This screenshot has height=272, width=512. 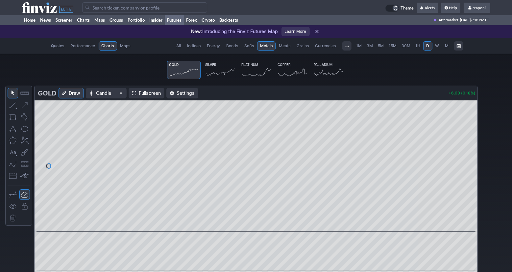 I want to click on button: Elliott waves, so click(x=13, y=164).